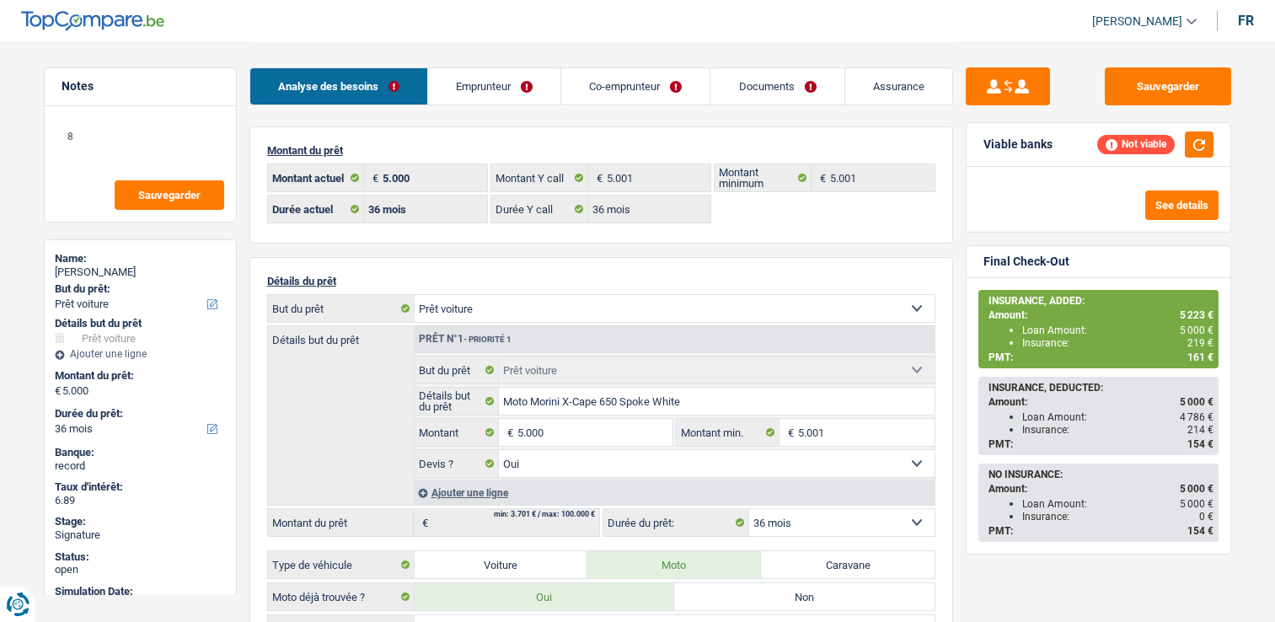 Image resolution: width=1275 pixels, height=622 pixels. Describe the element at coordinates (457, 432) in the screenshot. I see `label: Montant` at that location.